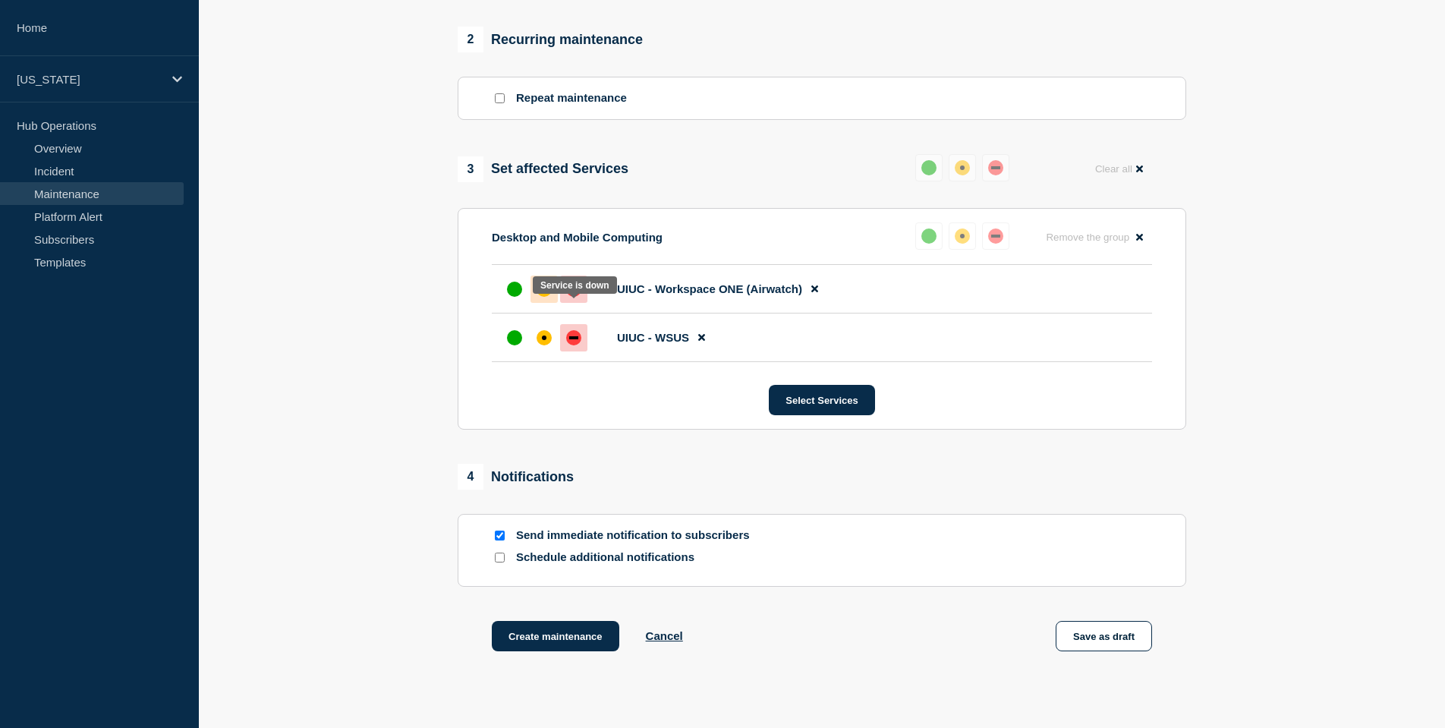  Describe the element at coordinates (499, 557) in the screenshot. I see `input: Schedule additional notifications` at that location.